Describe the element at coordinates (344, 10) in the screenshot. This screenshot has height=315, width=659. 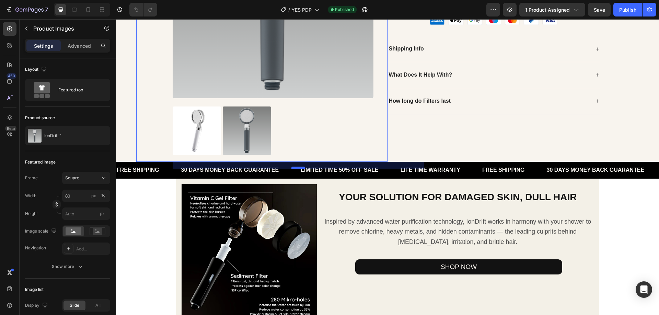
I see `span: Published` at that location.